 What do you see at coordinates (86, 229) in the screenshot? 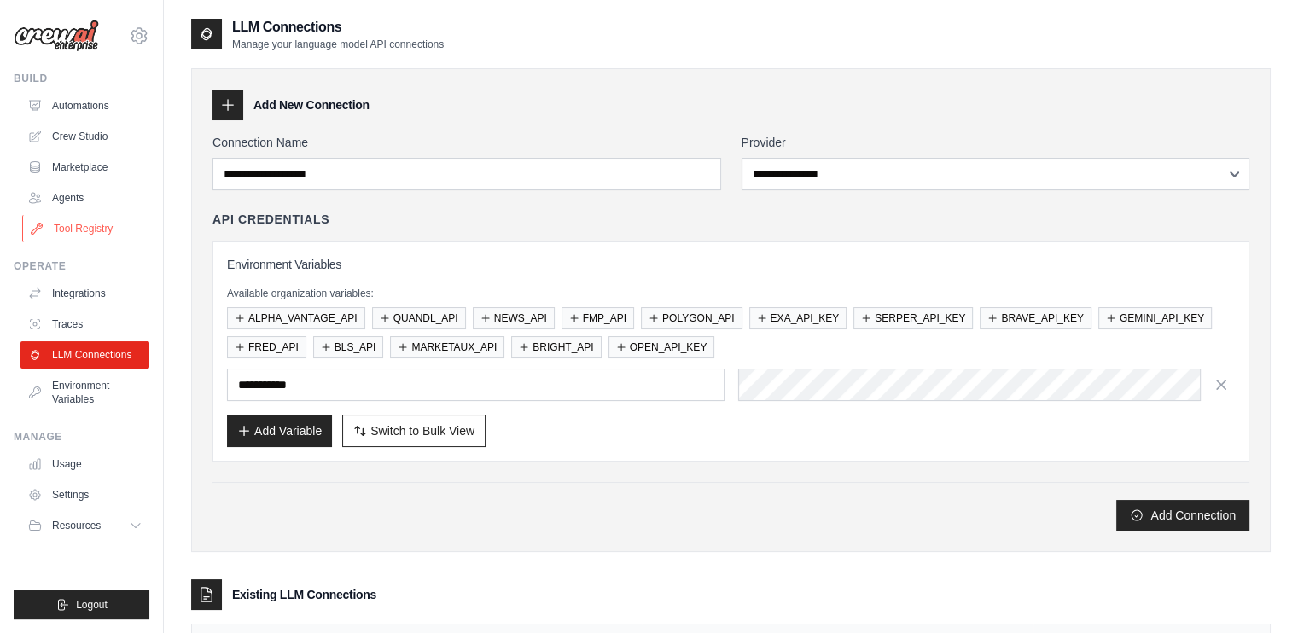
I see `a: Tool Registry` at bounding box center [86, 229].